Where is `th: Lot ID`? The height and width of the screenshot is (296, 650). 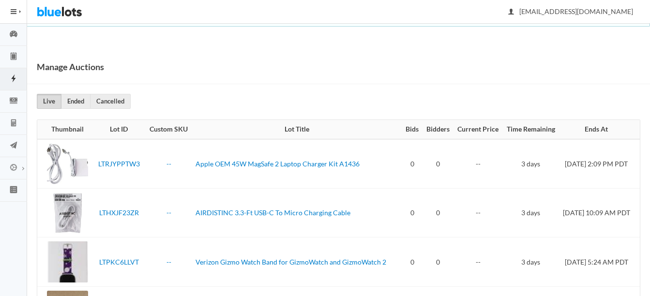
th: Lot ID is located at coordinates (119, 130).